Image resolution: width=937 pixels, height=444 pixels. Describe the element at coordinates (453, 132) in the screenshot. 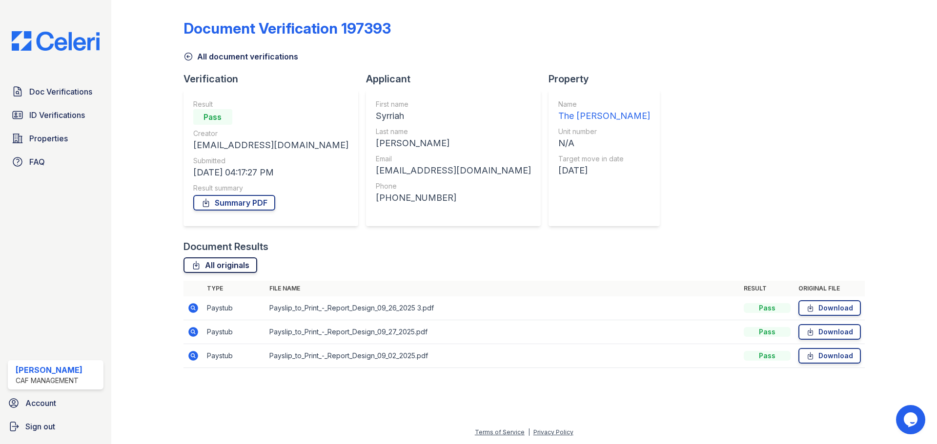

I see `div: Last name` at that location.